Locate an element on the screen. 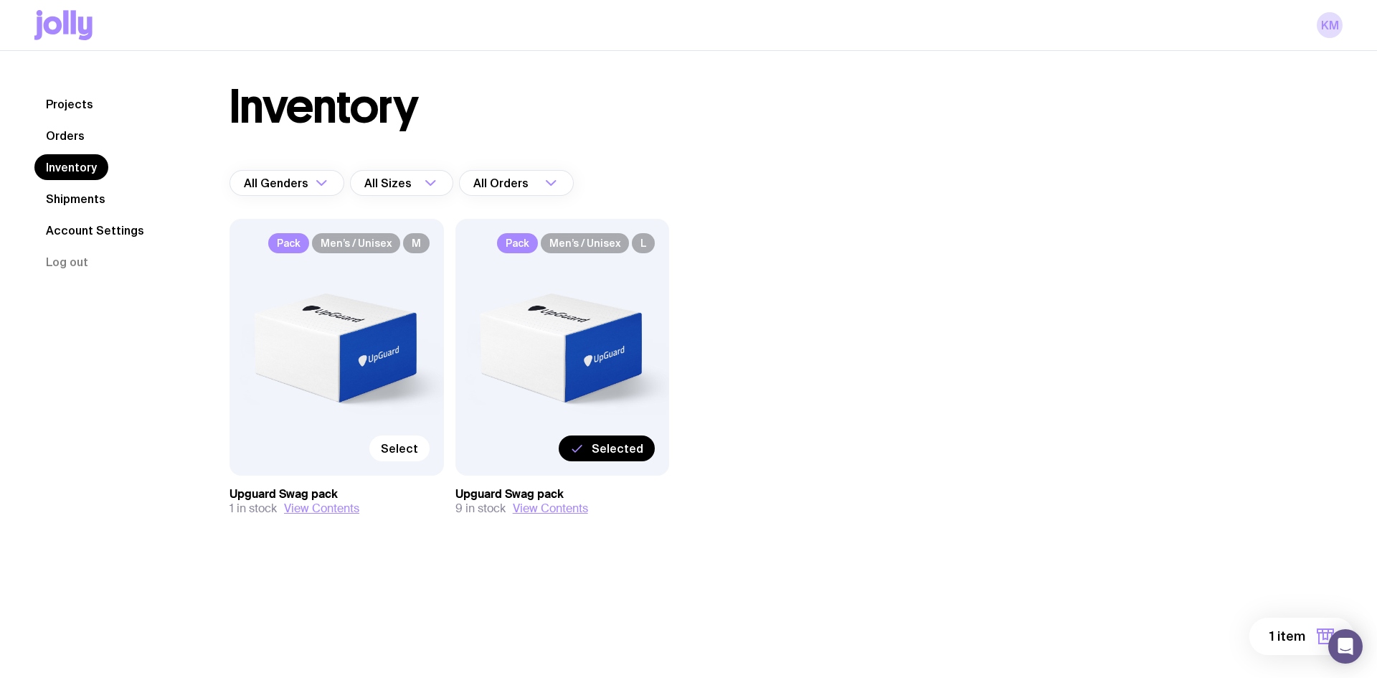 Image resolution: width=1377 pixels, height=678 pixels. h1: Inventory is located at coordinates (324, 107).